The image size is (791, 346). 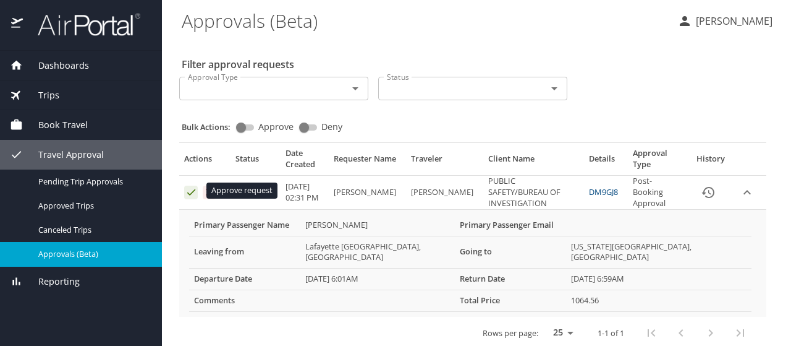 What do you see at coordinates (332, 127) in the screenshot?
I see `span: Deny` at bounding box center [332, 127].